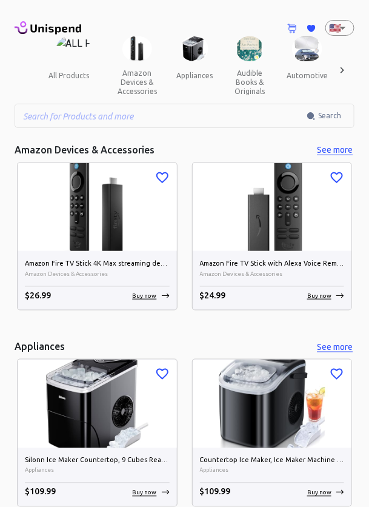 The width and height of the screenshot is (369, 507). What do you see at coordinates (272, 264) in the screenshot?
I see `h6: Amazon Fire TV Stick with Alexa Voice Remote (includes TV controls), free &amp; live TV without c...` at bounding box center [272, 264].